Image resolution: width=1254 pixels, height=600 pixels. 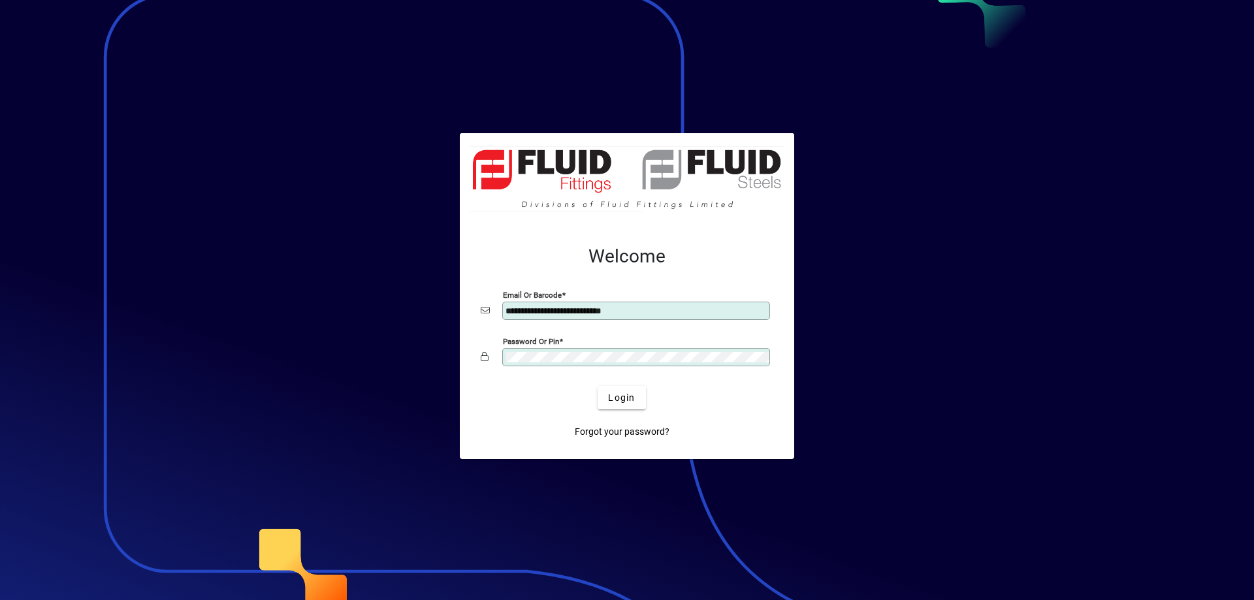 What do you see at coordinates (621, 398) in the screenshot?
I see `button: Login` at bounding box center [621, 398].